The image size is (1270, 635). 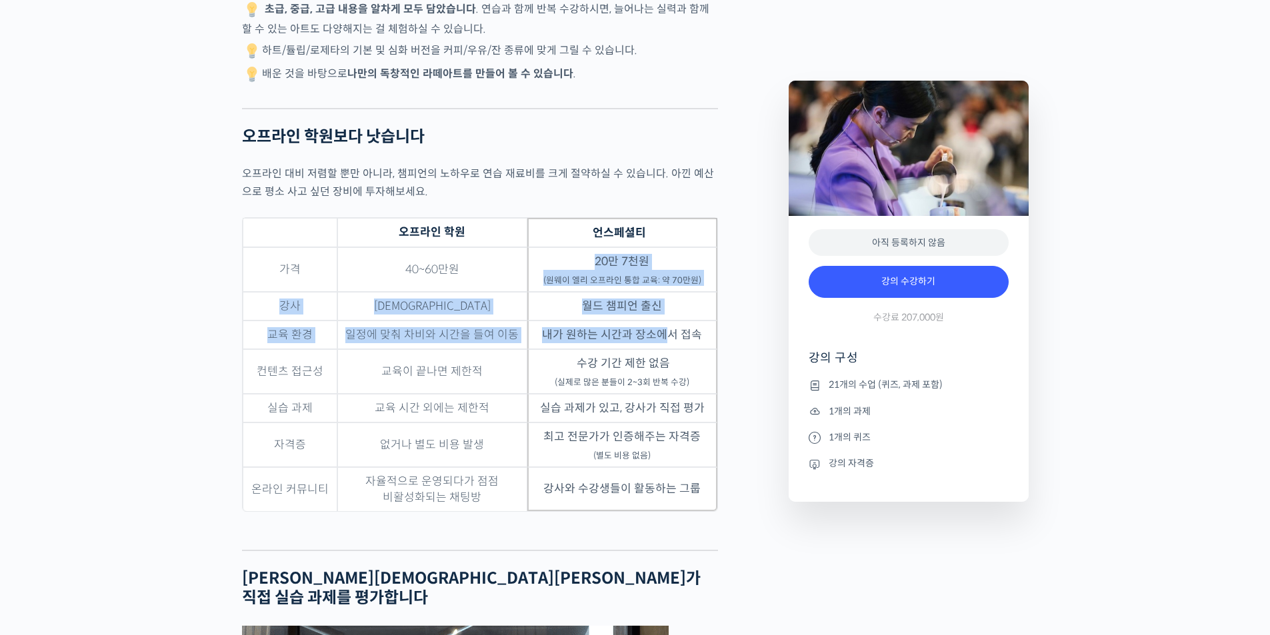 What do you see at coordinates (432, 489) in the screenshot?
I see `td: 자율적으로 운영되다가 점점 비활성화되는 채팅방` at bounding box center [432, 489].